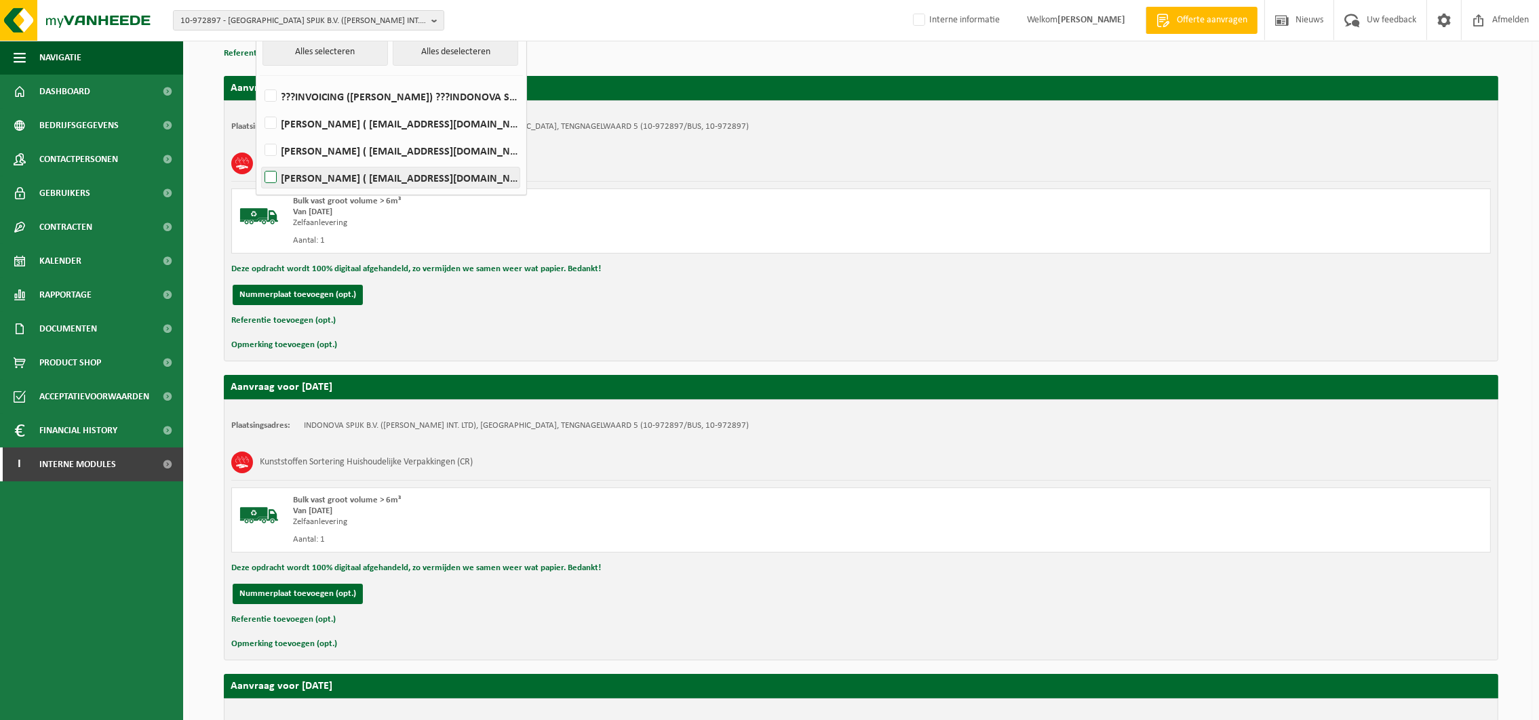 The height and width of the screenshot is (720, 1539). Describe the element at coordinates (60, 58) in the screenshot. I see `span: Navigatie` at that location.